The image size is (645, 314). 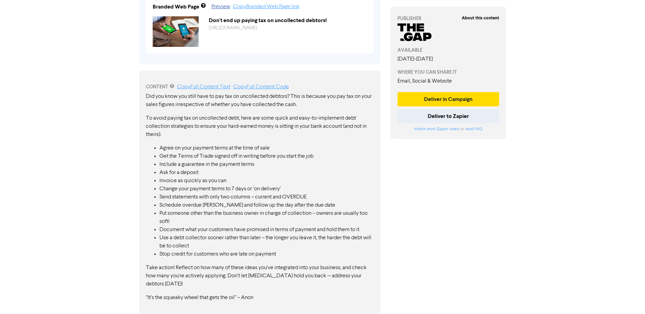 I want to click on div: CONTENT, so click(x=260, y=87).